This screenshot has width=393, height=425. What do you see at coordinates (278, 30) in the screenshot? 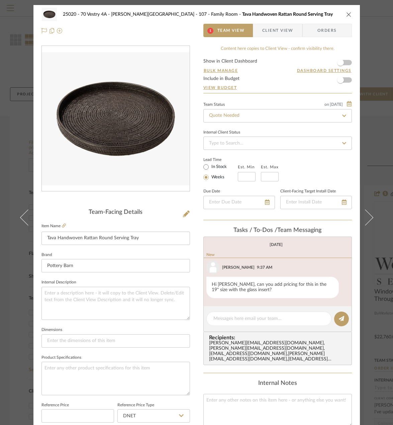
I see `span: Client View` at bounding box center [278, 30].